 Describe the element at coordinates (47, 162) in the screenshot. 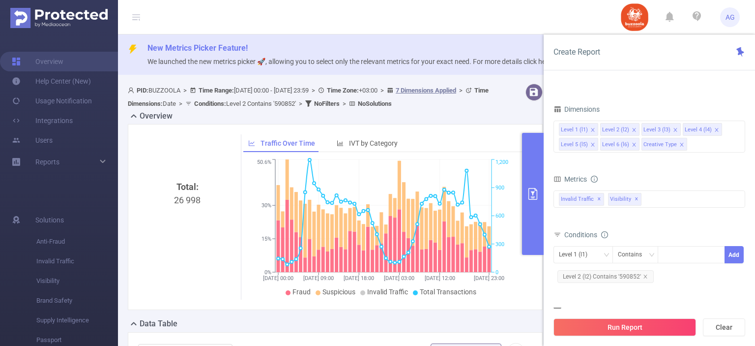

I see `span: Reports` at that location.